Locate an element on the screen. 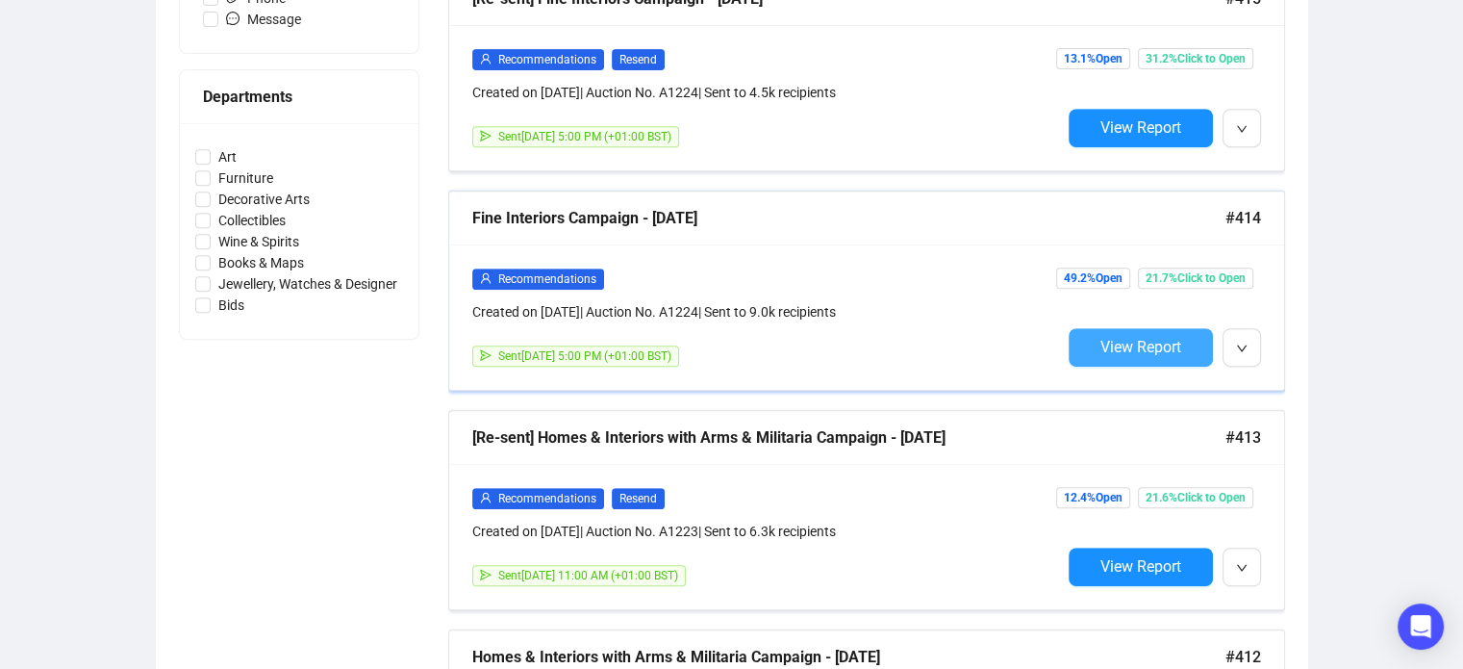 This screenshot has height=669, width=1463. span: 12.4% Open is located at coordinates (1093, 497).